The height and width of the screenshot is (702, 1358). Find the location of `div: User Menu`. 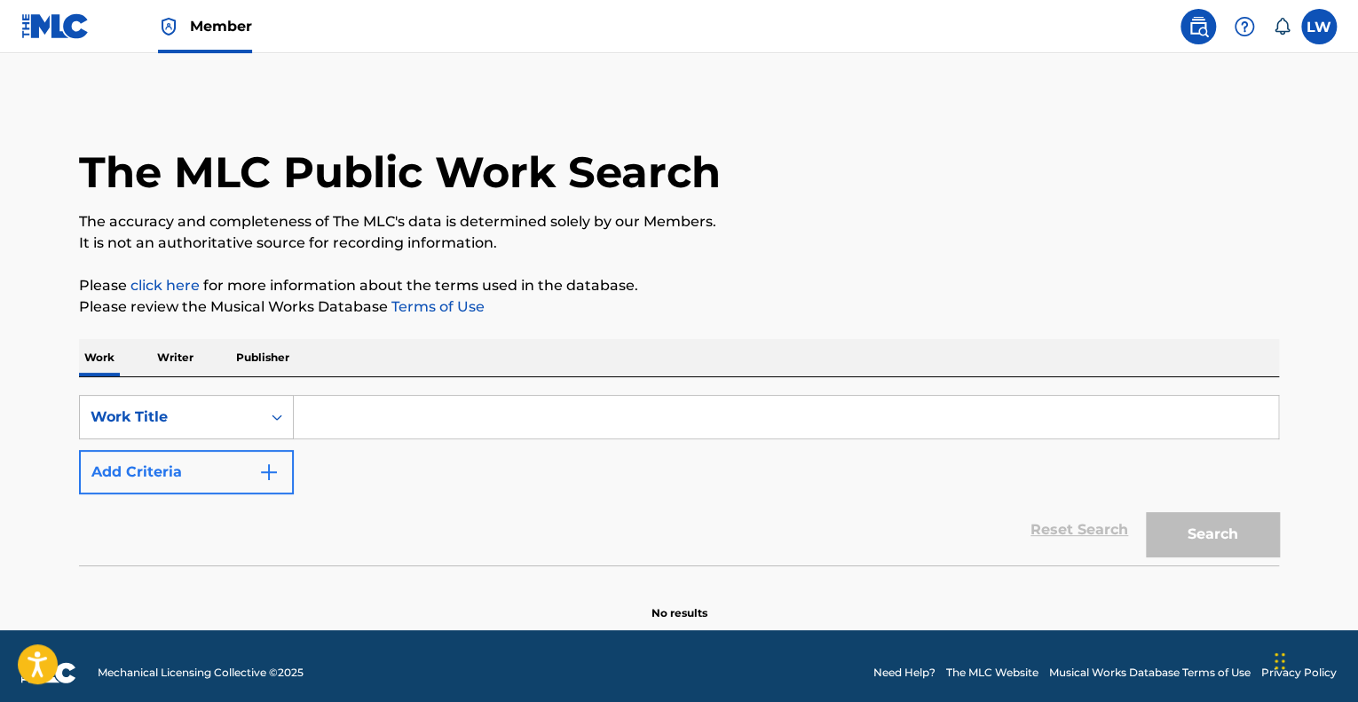

div: User Menu is located at coordinates (1319, 27).